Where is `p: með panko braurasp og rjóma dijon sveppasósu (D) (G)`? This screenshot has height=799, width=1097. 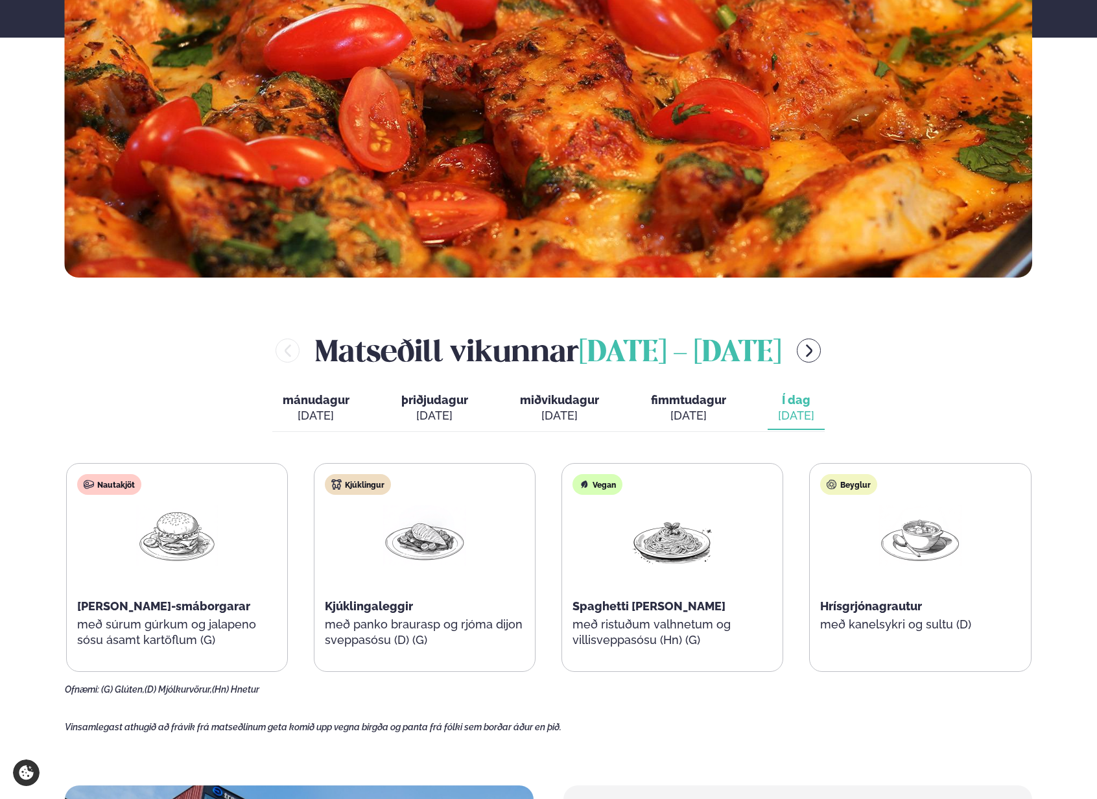
p: með panko braurasp og rjóma dijon sveppasósu (D) (G) is located at coordinates (425, 632).